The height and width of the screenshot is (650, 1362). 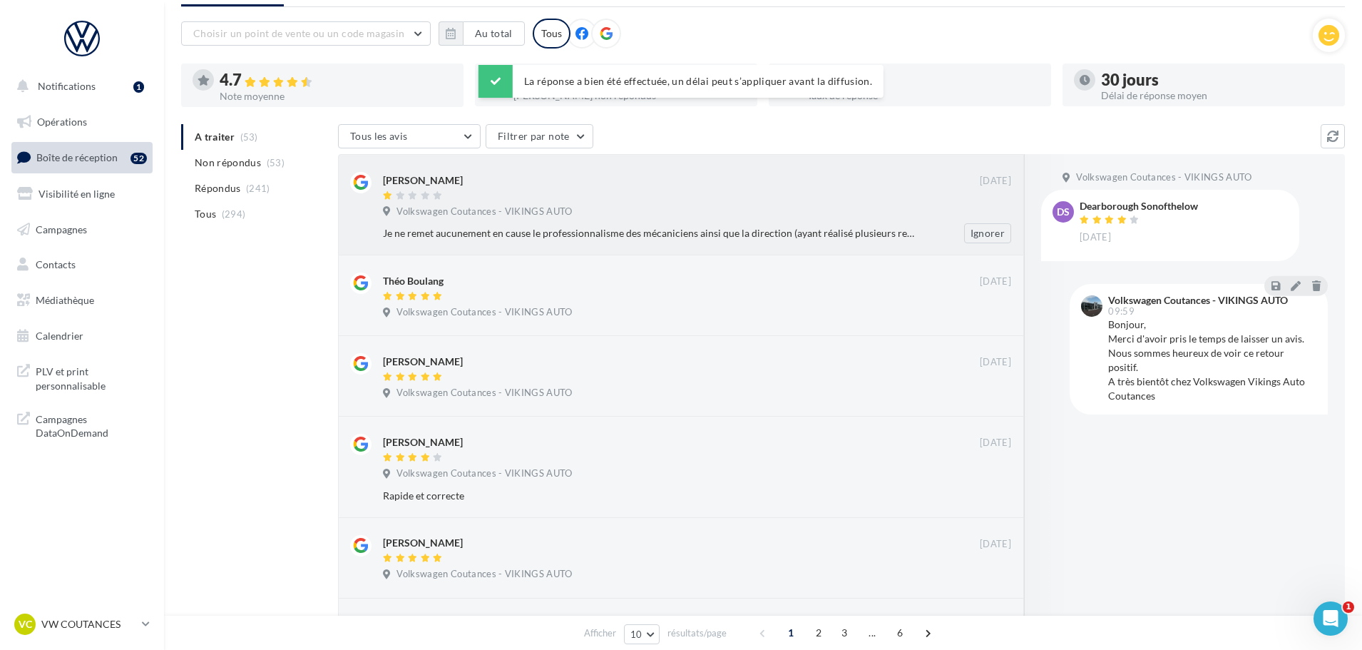 I want to click on span: Contacts, so click(x=56, y=264).